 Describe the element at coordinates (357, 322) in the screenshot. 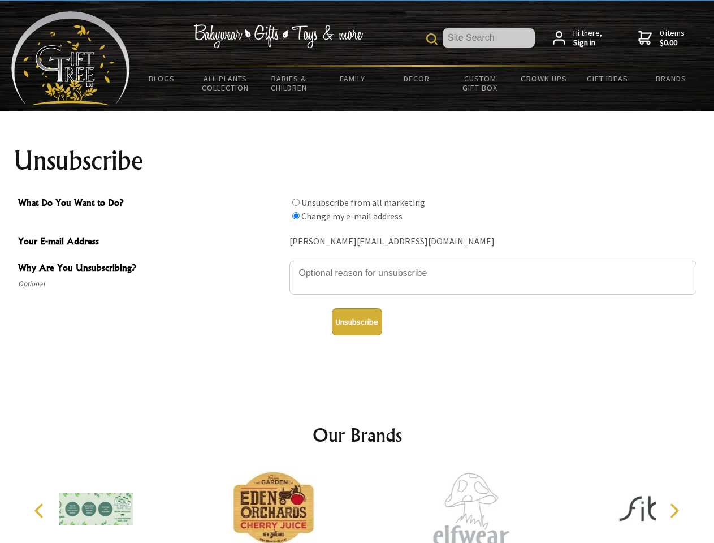

I see `button: Unsubscribe` at that location.